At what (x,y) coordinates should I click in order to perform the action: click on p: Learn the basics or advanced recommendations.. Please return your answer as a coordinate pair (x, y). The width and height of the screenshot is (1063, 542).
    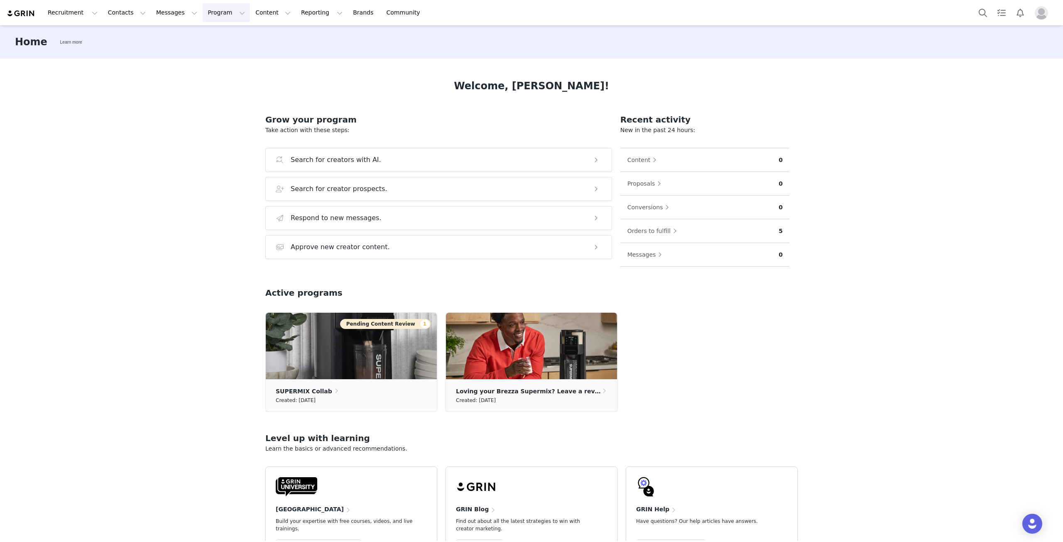
    Looking at the image, I should click on (532, 449).